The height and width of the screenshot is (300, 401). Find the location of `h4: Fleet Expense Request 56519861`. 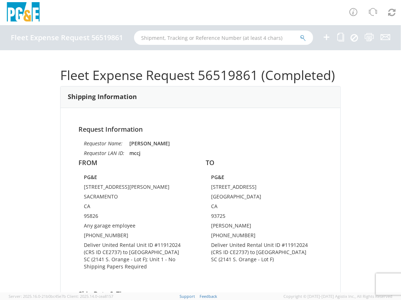

h4: Fleet Expense Request 56519861 is located at coordinates (67, 38).